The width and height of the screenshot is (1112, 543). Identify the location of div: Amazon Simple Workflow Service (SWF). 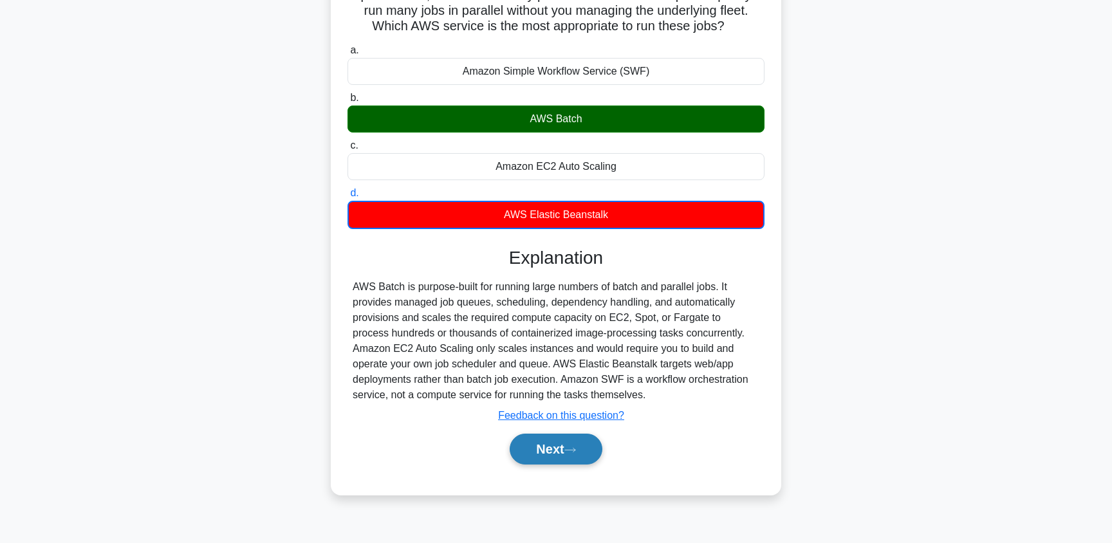
(556, 71).